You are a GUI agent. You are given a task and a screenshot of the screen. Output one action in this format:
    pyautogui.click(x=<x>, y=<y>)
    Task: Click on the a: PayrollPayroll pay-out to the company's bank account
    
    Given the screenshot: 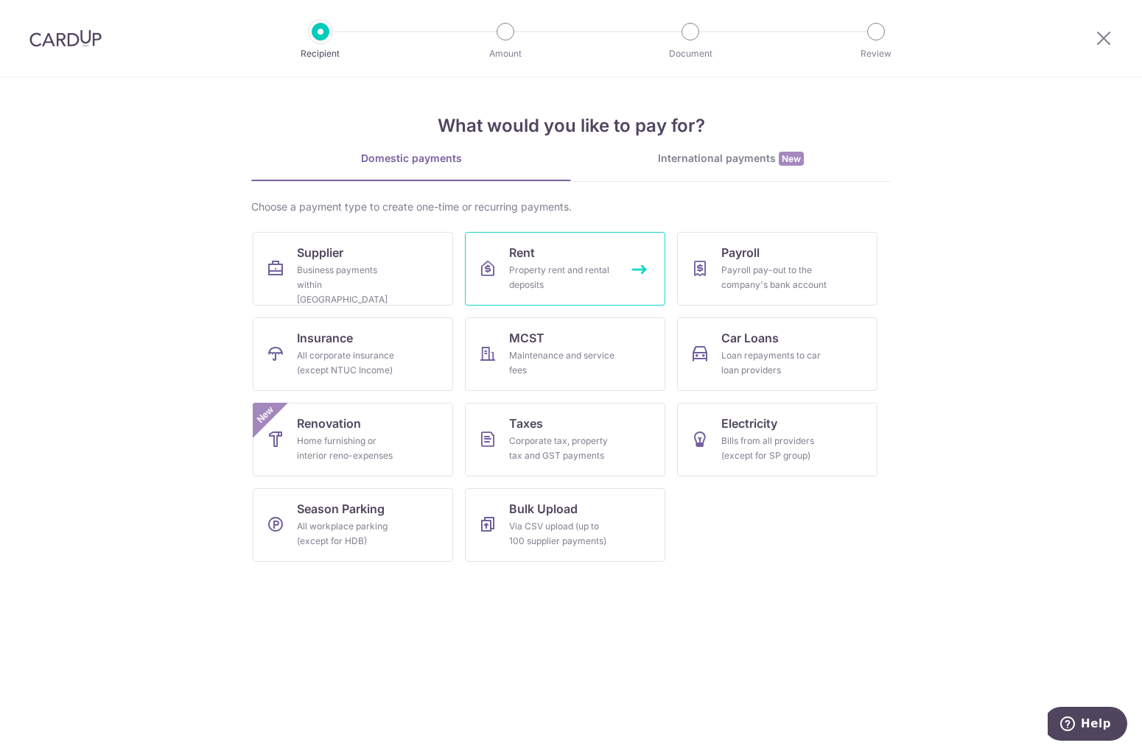 What is the action you would take?
    pyautogui.click(x=777, y=269)
    